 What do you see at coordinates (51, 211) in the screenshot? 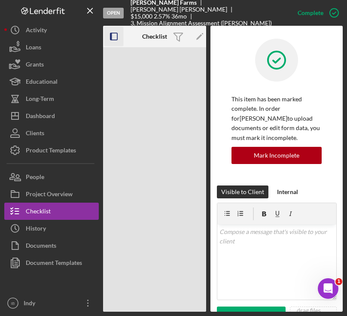
I see `a: Checklist` at bounding box center [51, 211].